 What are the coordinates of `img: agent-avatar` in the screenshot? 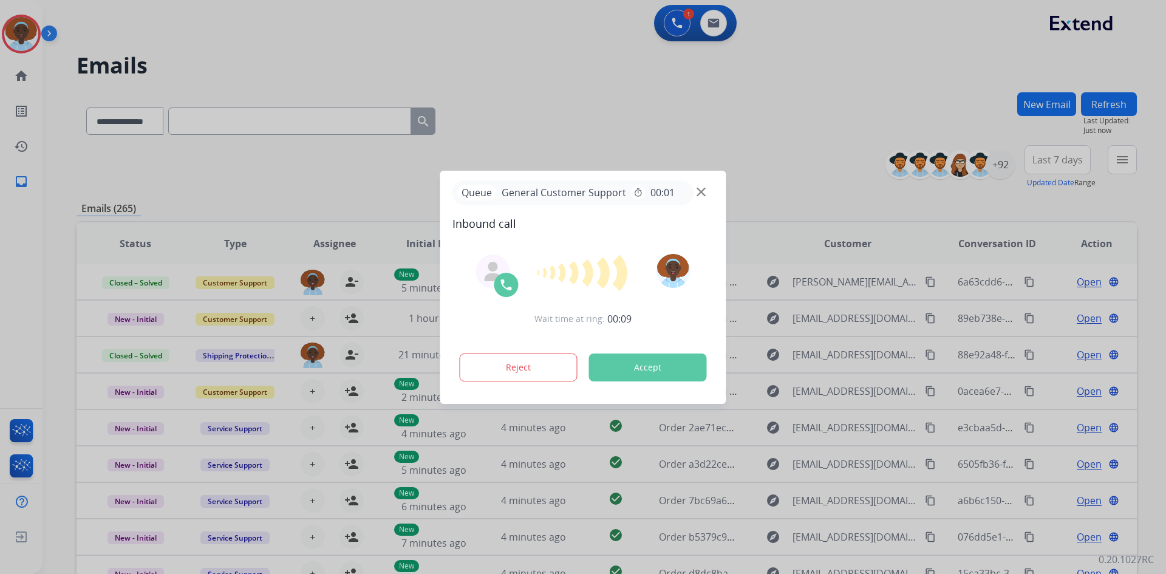 It's located at (493, 271).